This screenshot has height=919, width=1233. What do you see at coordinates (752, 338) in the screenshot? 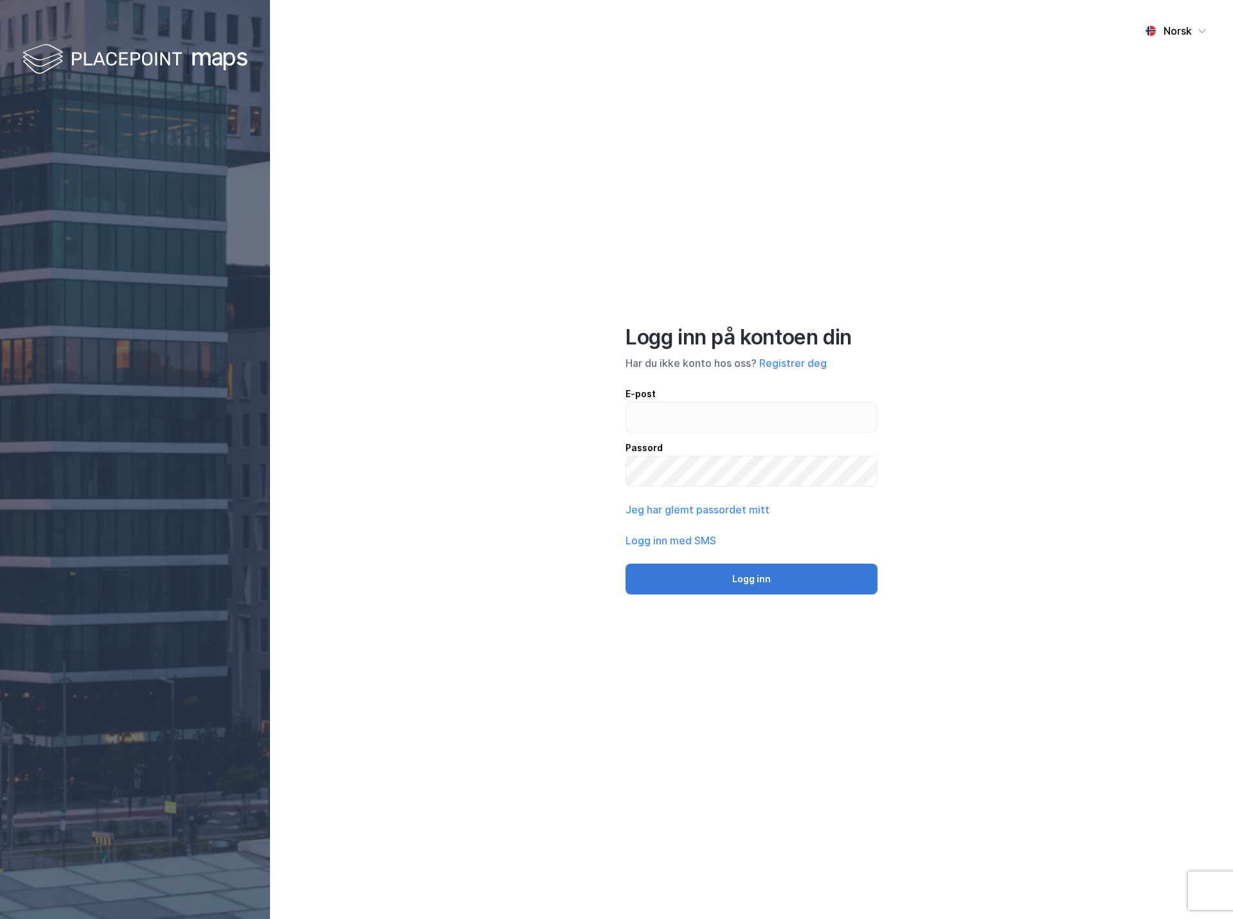
I see `div: Logg inn på kontoen din` at bounding box center [752, 338].